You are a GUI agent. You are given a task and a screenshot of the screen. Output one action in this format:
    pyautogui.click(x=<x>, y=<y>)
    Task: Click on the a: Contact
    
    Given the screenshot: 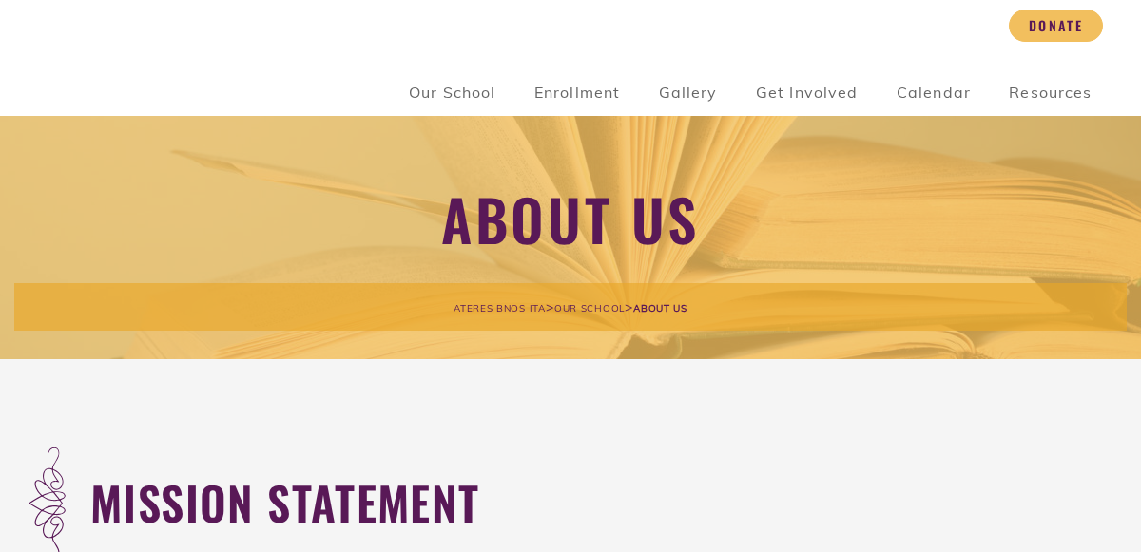 What is the action you would take?
    pyautogui.click(x=957, y=26)
    